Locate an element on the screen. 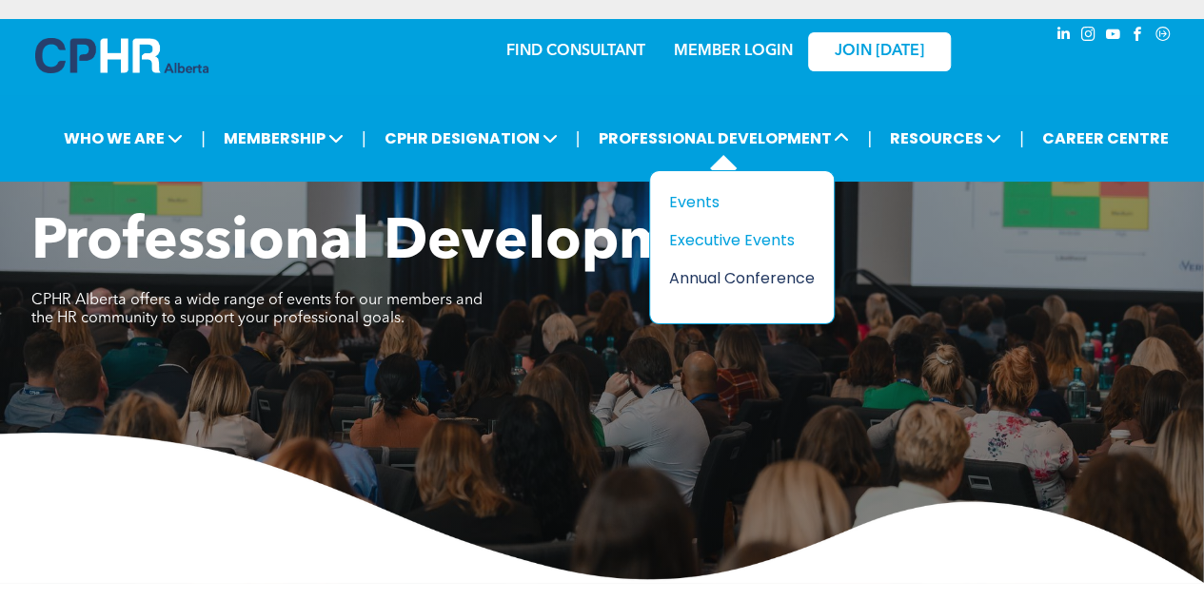 This screenshot has width=1204, height=600. div: Executive Events is located at coordinates (735, 240).